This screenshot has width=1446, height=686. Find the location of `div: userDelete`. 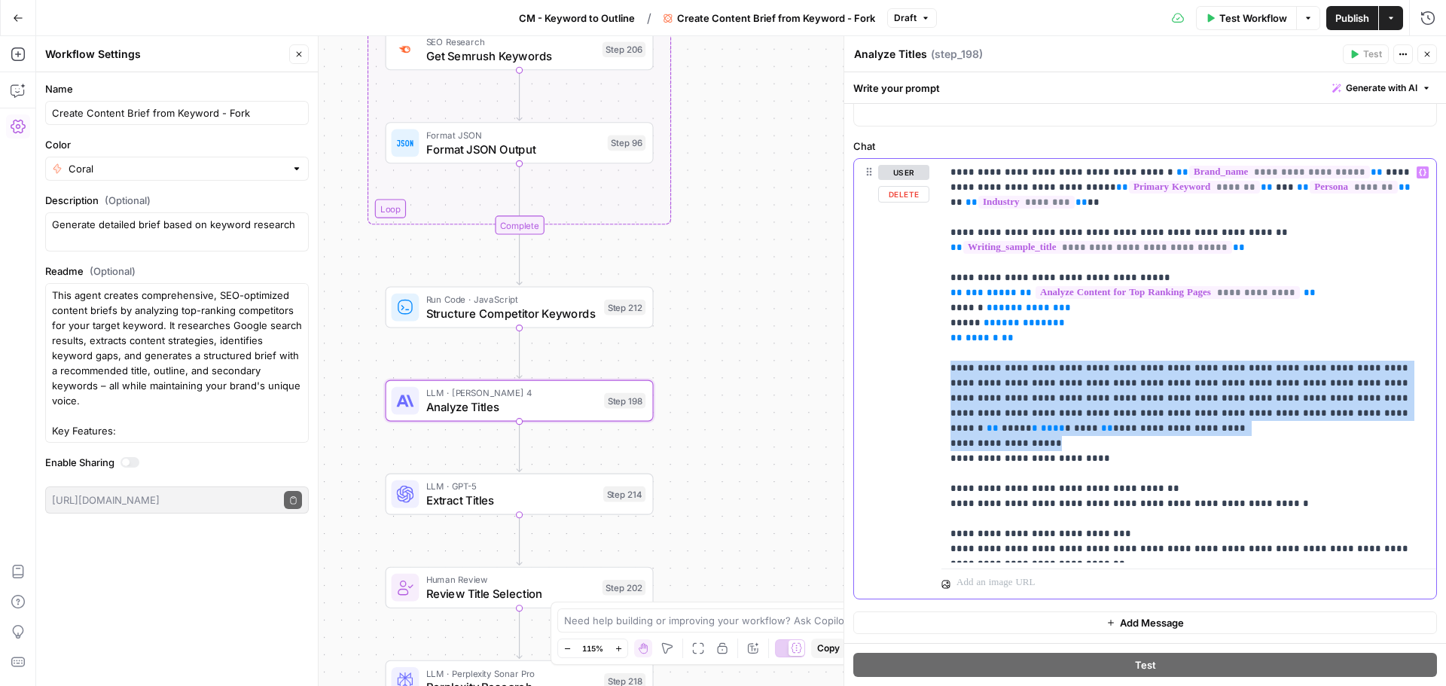

div: userDelete is located at coordinates (891, 379).